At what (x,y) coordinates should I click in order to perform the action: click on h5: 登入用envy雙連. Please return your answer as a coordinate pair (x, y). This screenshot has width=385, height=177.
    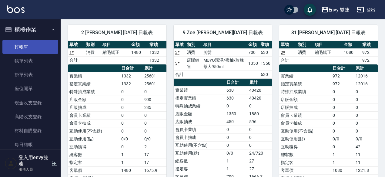
    Looking at the image, I should click on (34, 161).